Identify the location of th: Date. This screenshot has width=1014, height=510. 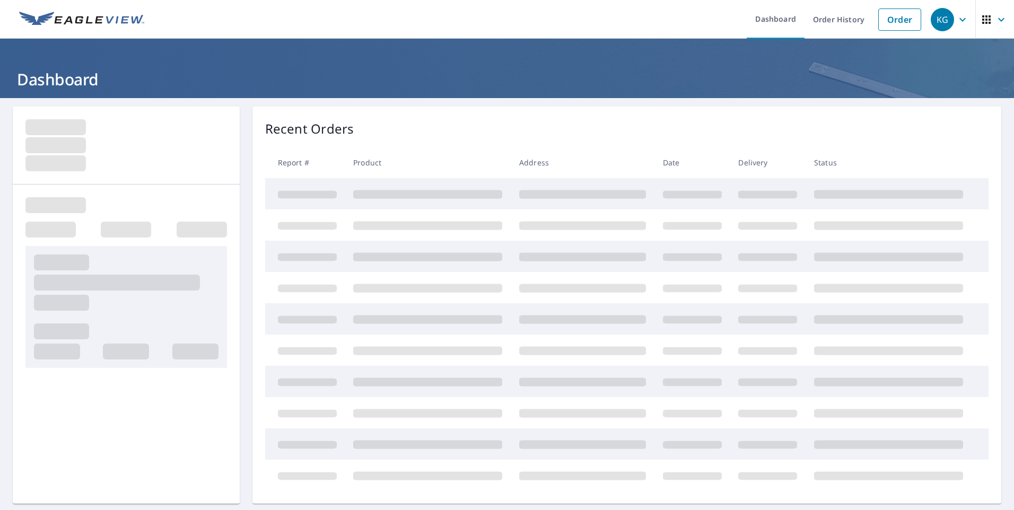
(692, 162).